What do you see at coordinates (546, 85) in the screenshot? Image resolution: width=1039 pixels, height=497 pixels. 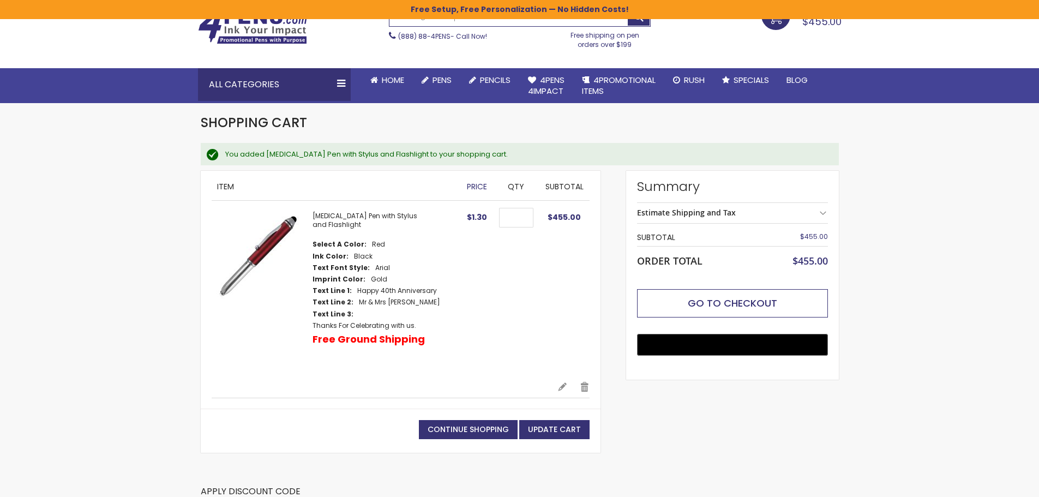 I see `span: 4Pens 4impact` at bounding box center [546, 85].